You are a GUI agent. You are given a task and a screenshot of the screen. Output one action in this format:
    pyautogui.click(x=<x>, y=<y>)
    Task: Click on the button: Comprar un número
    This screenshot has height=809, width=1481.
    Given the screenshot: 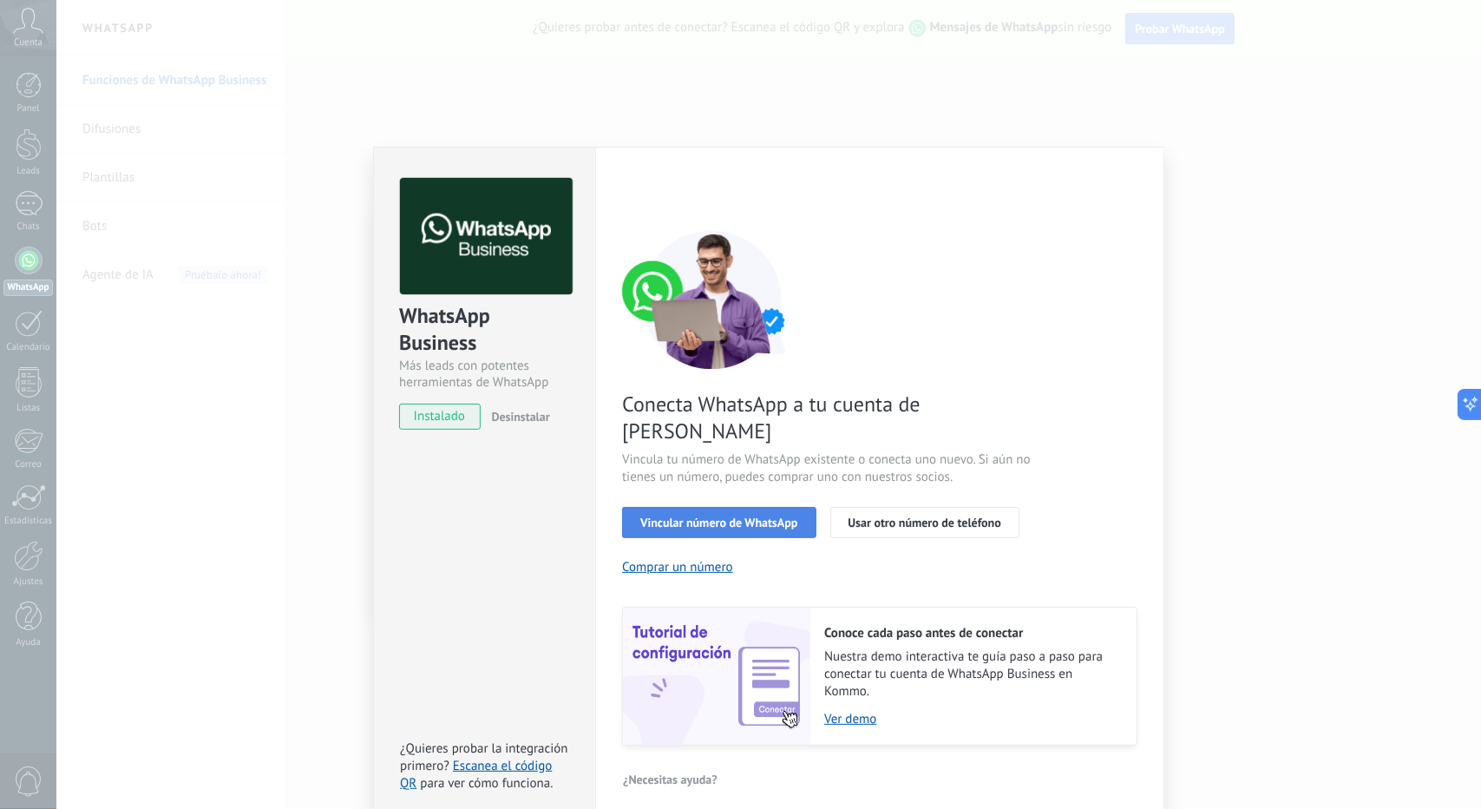 What is the action you would take?
    pyautogui.click(x=678, y=567)
    